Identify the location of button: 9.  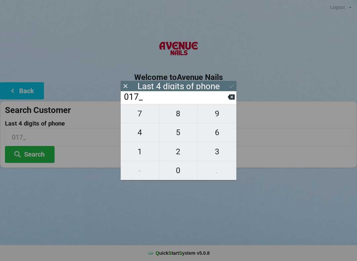
(217, 114).